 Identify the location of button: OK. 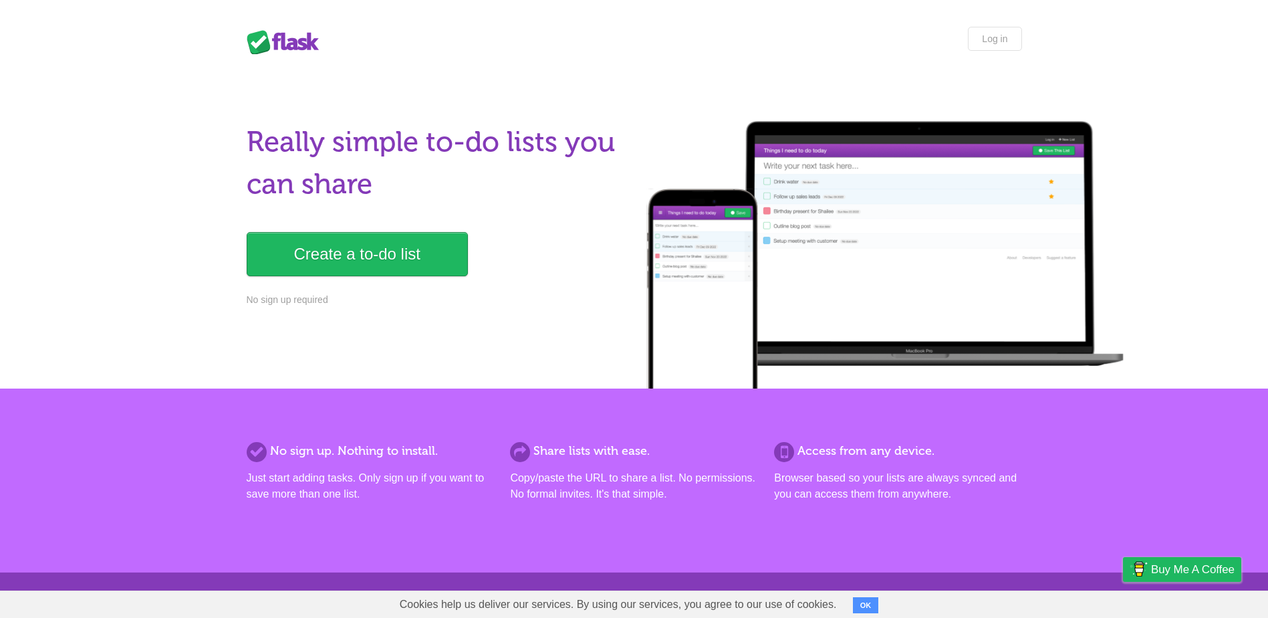
(866, 605).